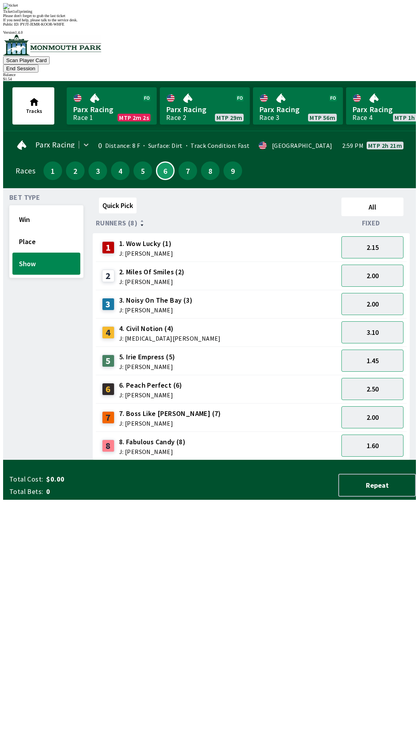  I want to click on span: Win, so click(46, 219).